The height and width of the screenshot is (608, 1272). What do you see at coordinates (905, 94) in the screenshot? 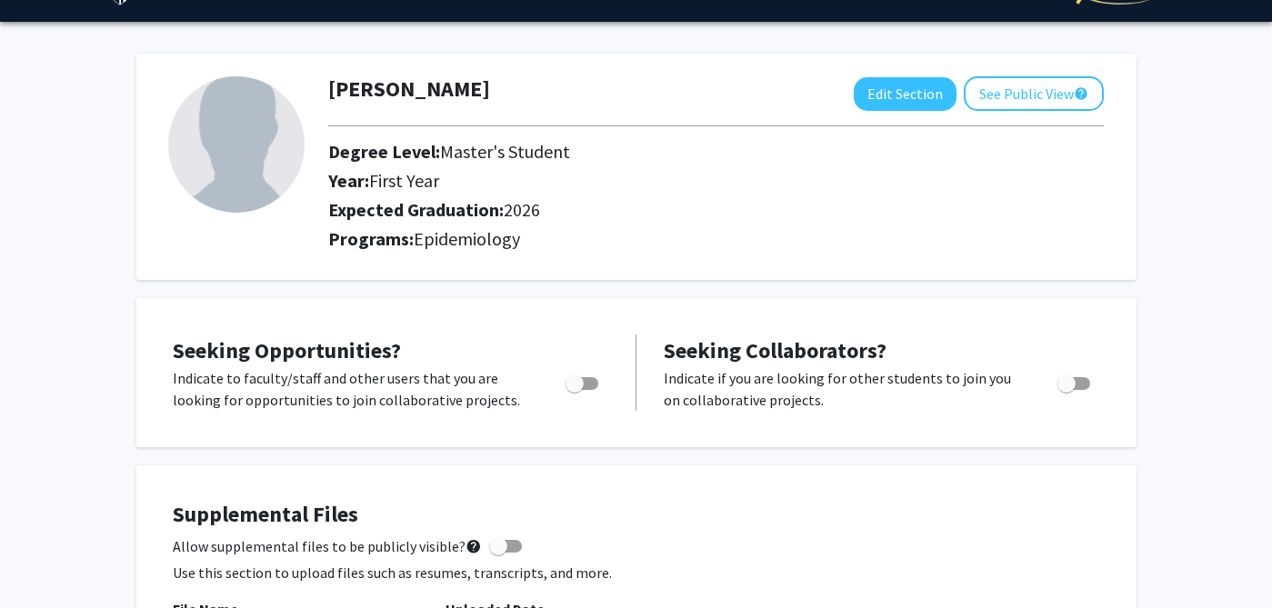
I see `button: Edit Section` at bounding box center [905, 94].